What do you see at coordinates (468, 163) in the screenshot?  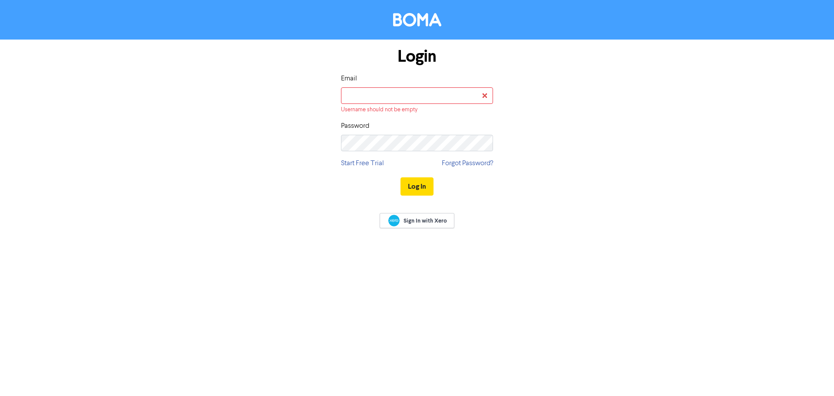 I see `a: Forgot Password?` at bounding box center [468, 163].